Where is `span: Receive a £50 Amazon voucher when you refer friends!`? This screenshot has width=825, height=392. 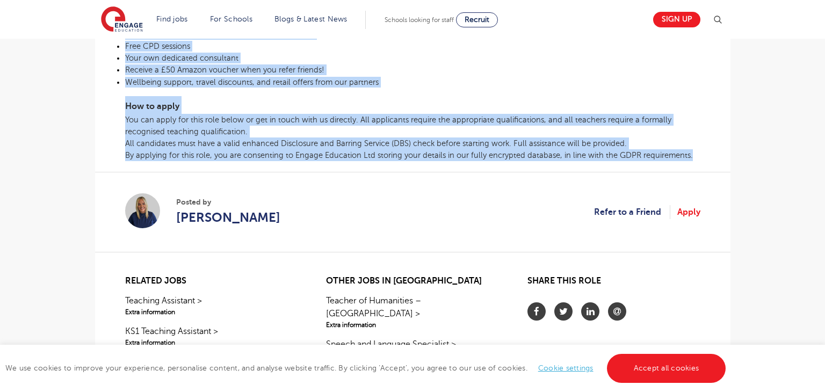
span: Receive a £50 Amazon voucher when you refer friends! is located at coordinates (224, 70).